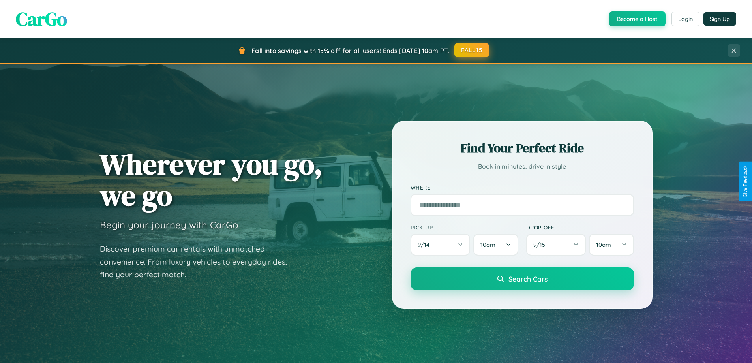 The width and height of the screenshot is (752, 363). Describe the element at coordinates (685, 19) in the screenshot. I see `button: Login` at that location.